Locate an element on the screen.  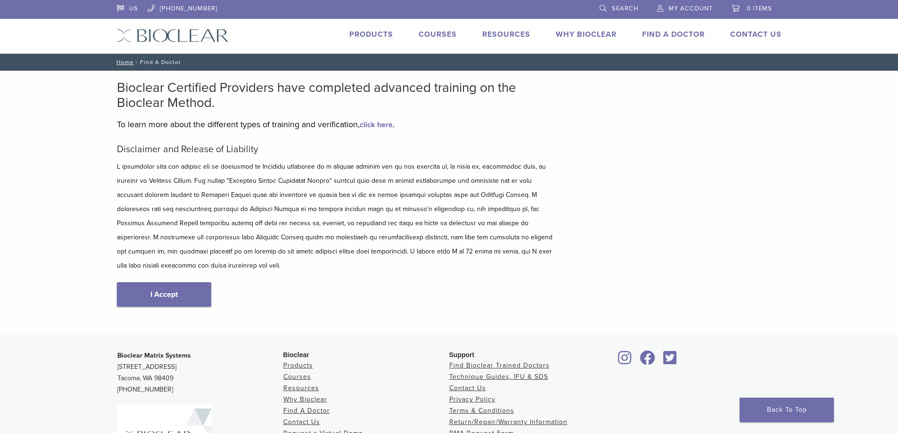
strong: Bioclear Matrix Systems is located at coordinates (154, 356).